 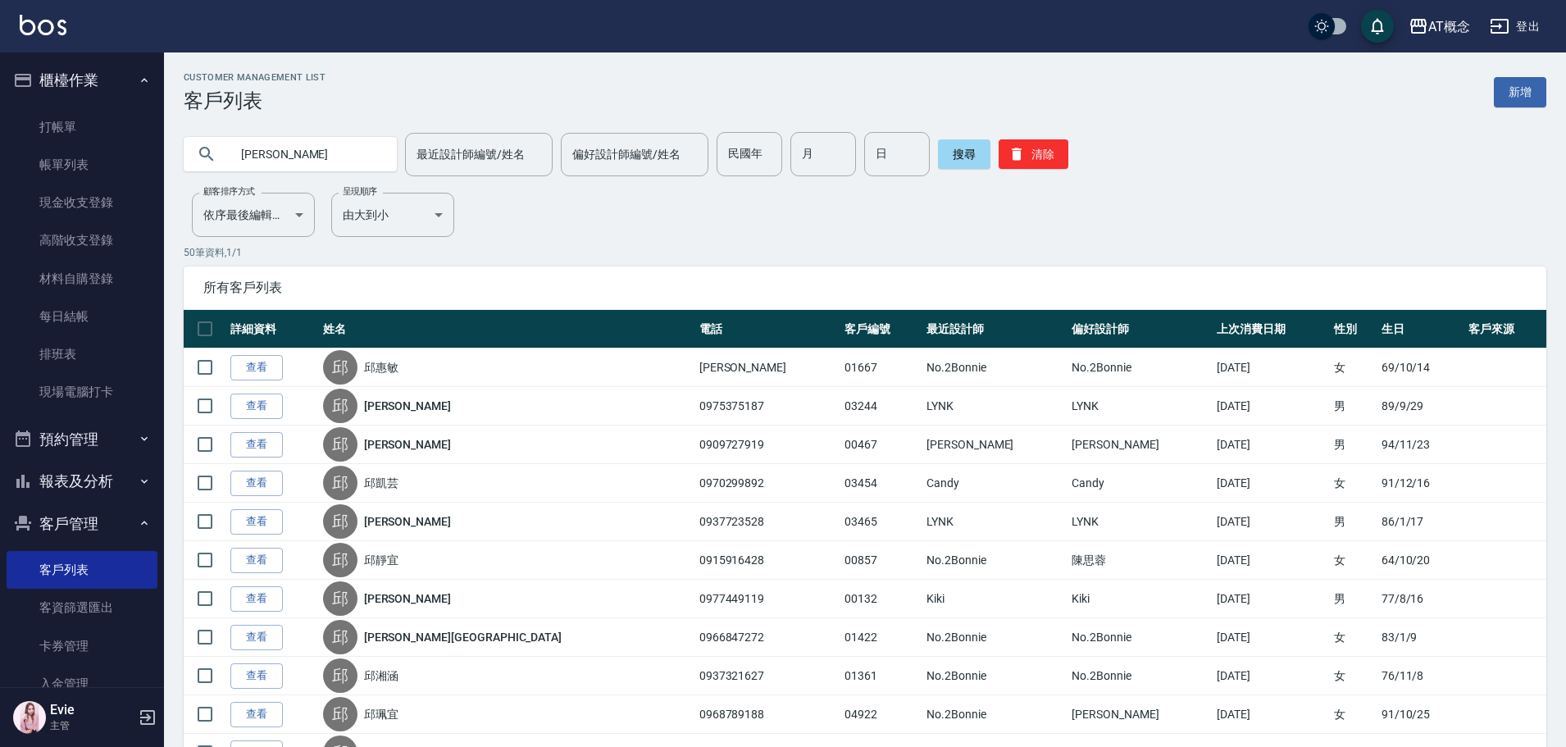 What do you see at coordinates (381, 560) in the screenshot?
I see `a: 邱靜宜` at bounding box center [381, 560].